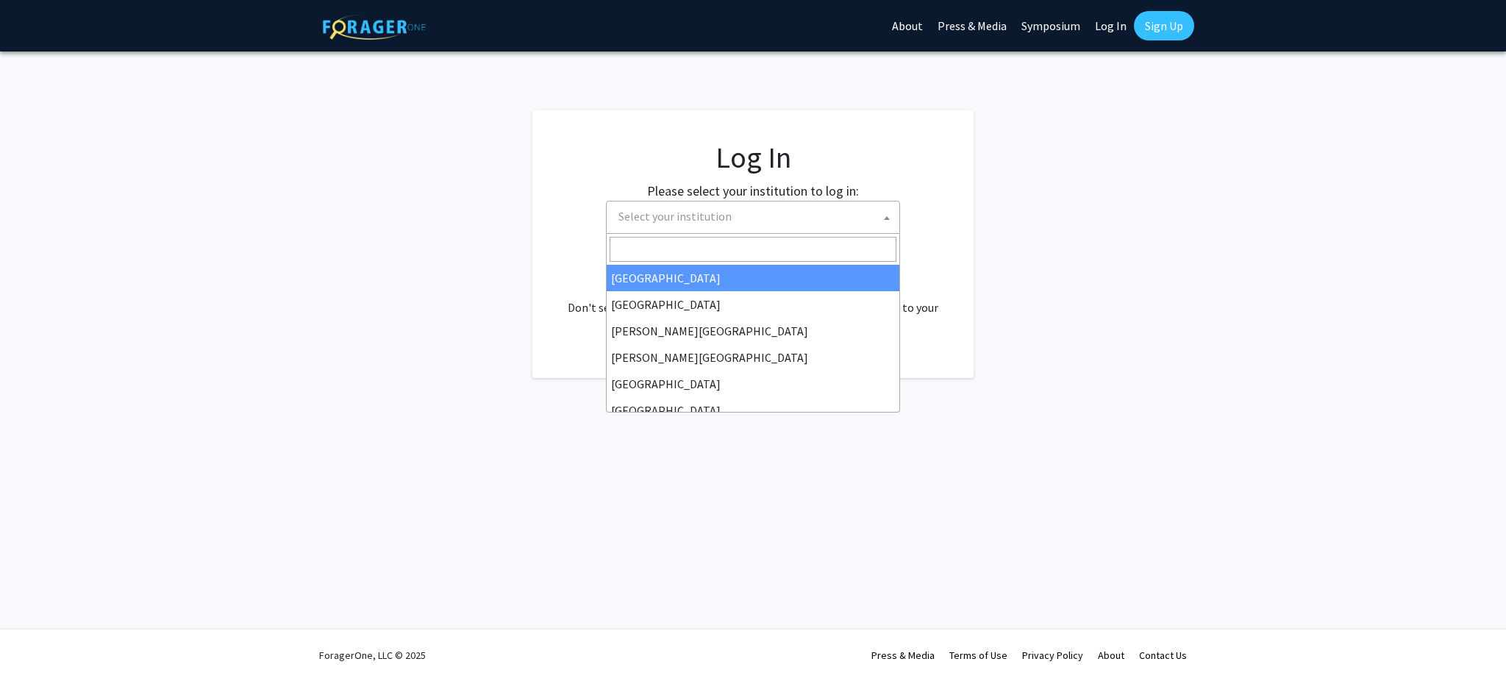 This screenshot has height=681, width=1506. What do you see at coordinates (753, 191) in the screenshot?
I see `label: Please select your institution to log in:` at bounding box center [753, 191].